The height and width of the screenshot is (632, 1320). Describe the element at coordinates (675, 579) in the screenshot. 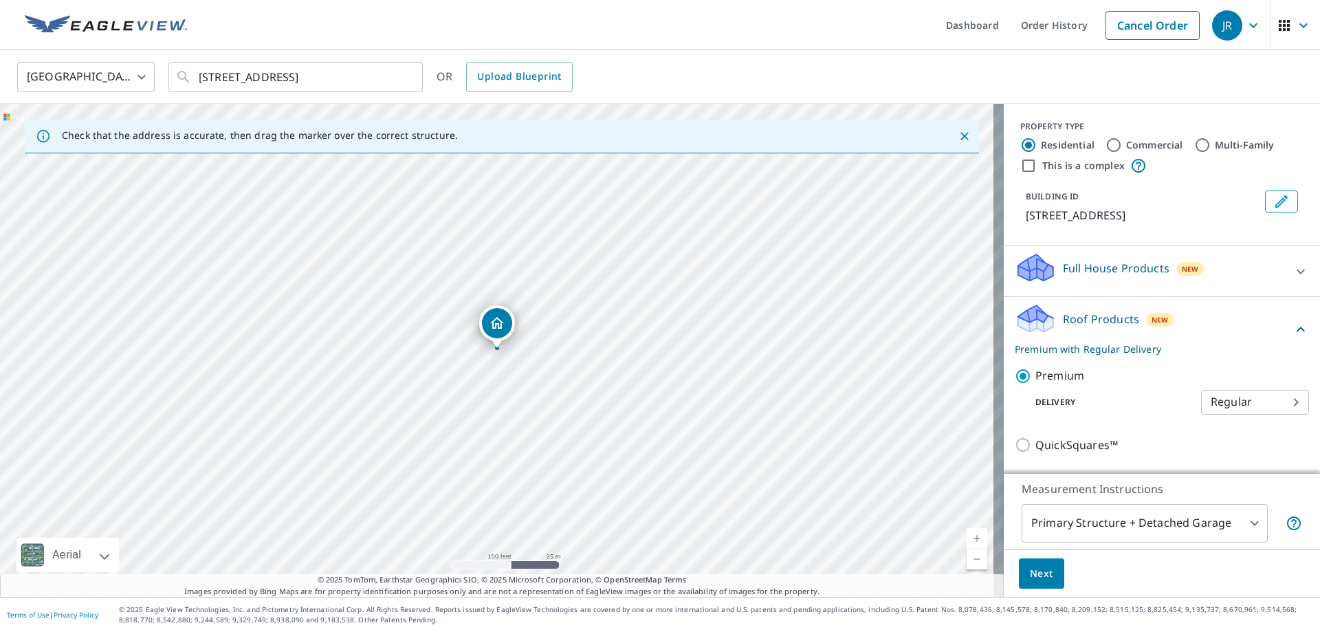

I see `a: Terms` at that location.